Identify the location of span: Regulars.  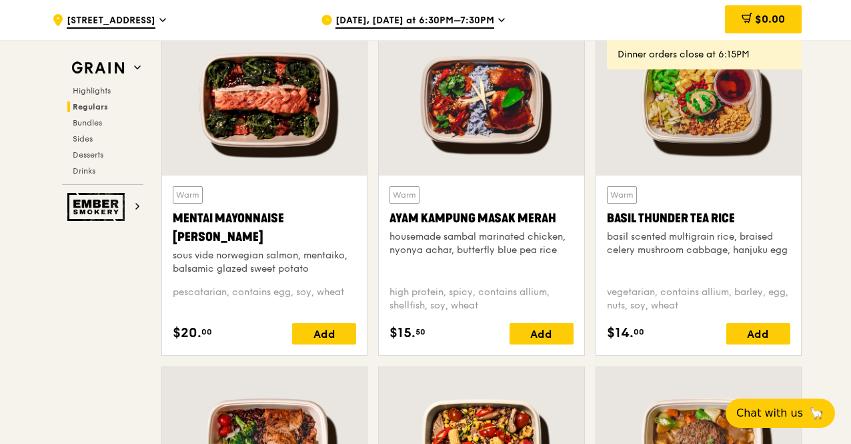
(90, 107).